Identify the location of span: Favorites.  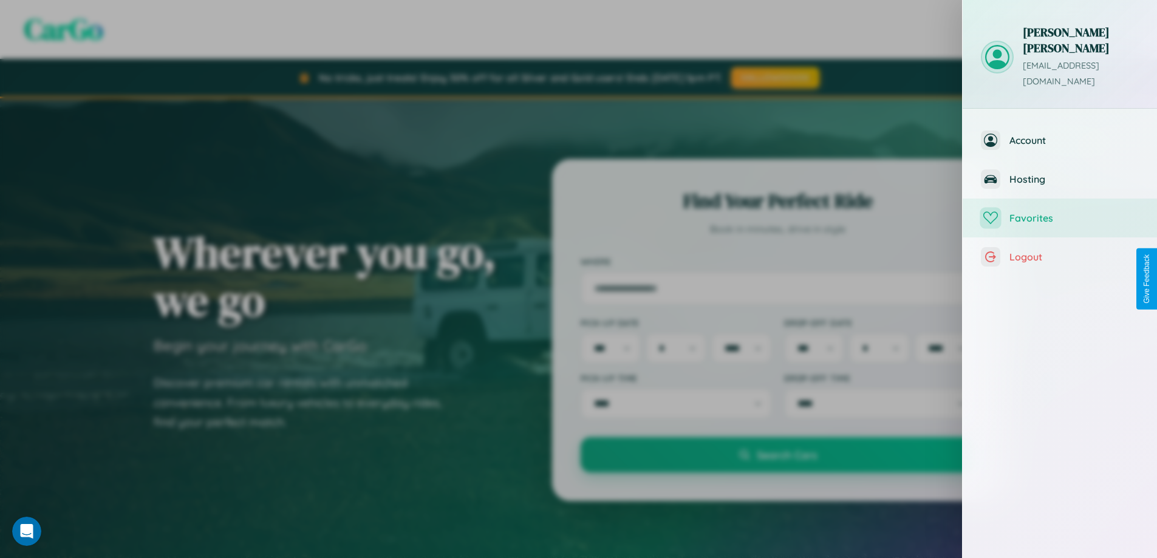
(1073, 218).